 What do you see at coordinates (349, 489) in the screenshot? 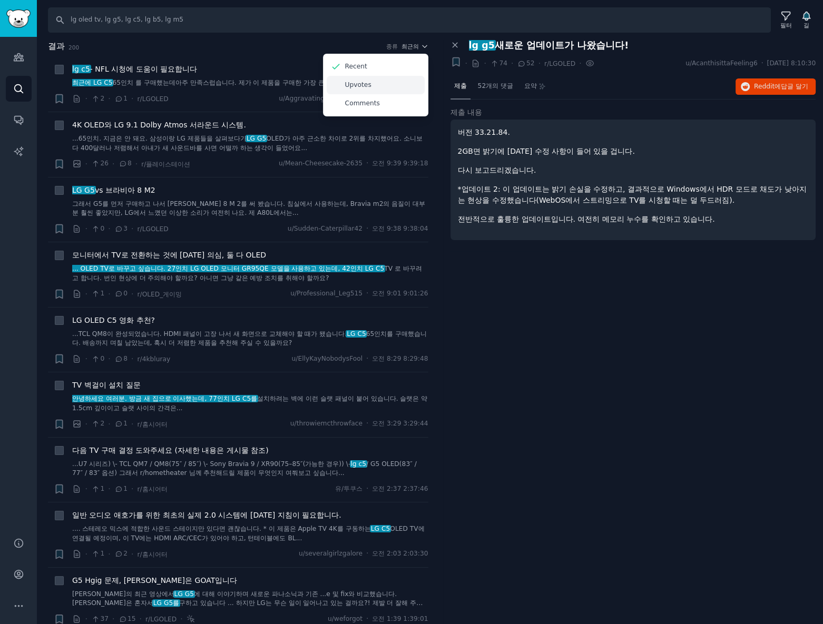
I see `font: 유/투쿠스` at bounding box center [349, 489].